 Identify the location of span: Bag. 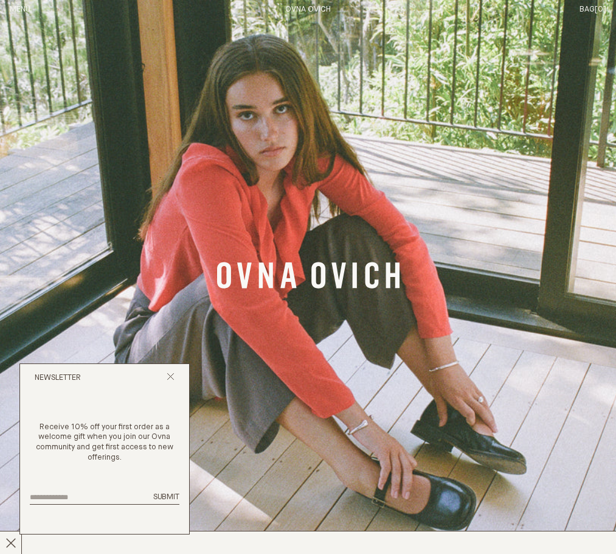
(587, 9).